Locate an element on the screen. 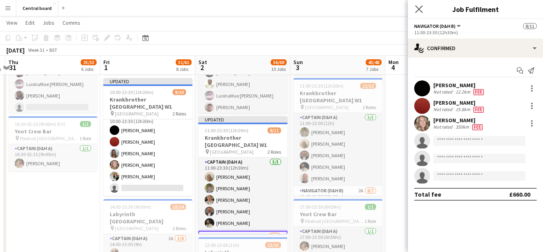  span: 43/48 is located at coordinates (374, 62).